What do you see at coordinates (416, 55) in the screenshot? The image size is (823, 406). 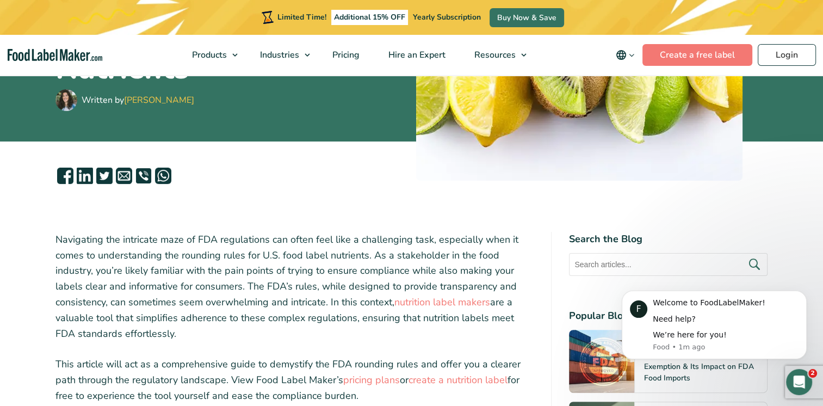 I see `a: Hire an Expert` at bounding box center [416, 55].